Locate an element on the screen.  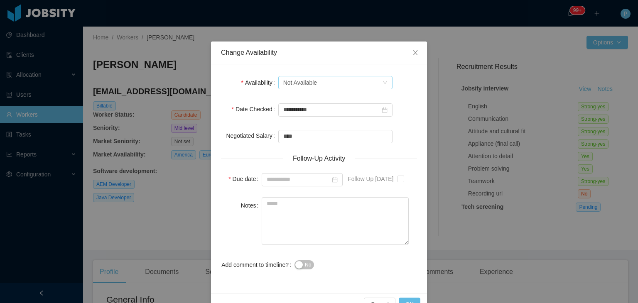
button: Close is located at coordinates (416, 53).